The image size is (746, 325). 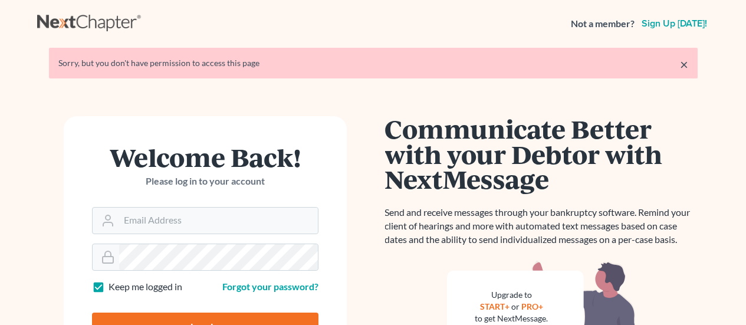 I want to click on h1: Communicate Better with your Debtor with NextMessage, so click(x=541, y=154).